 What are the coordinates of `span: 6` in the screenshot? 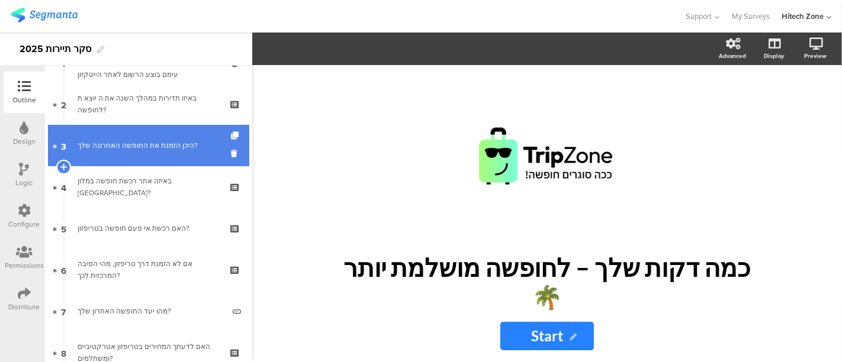 It's located at (63, 270).